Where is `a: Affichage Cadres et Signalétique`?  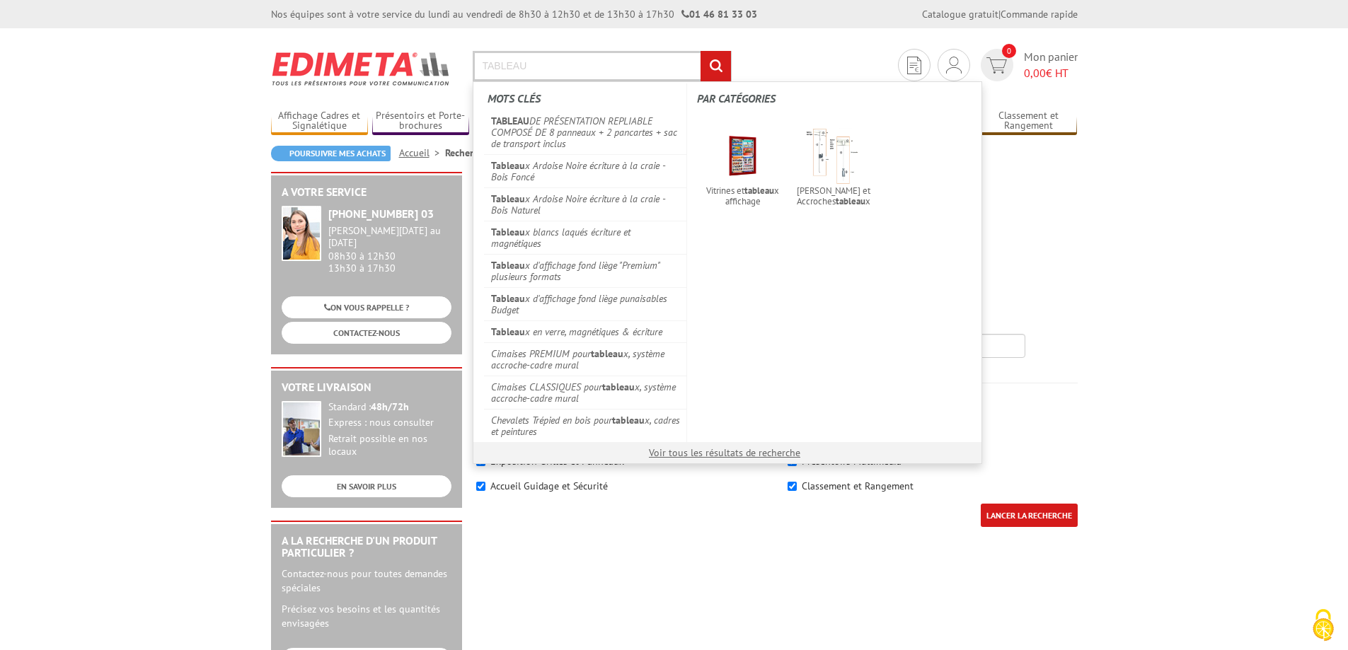 a: Affichage Cadres et Signalétique is located at coordinates (320, 121).